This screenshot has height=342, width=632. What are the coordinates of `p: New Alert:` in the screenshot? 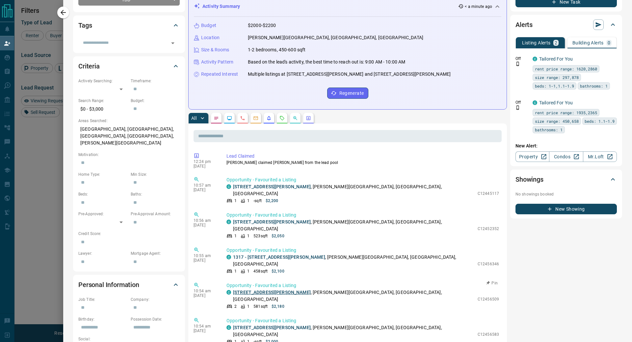 It's located at (566, 146).